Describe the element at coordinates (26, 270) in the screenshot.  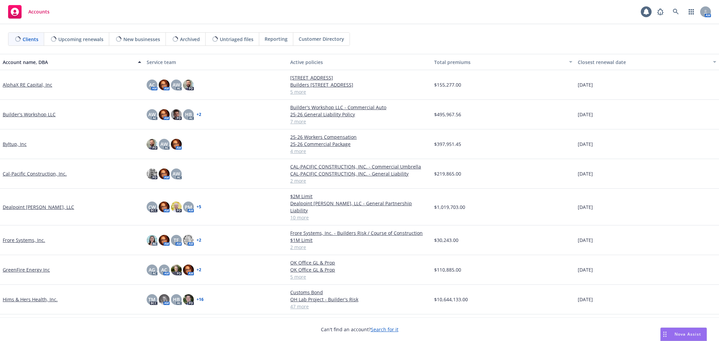
I see `a: GreenFire Energy Inc` at that location.